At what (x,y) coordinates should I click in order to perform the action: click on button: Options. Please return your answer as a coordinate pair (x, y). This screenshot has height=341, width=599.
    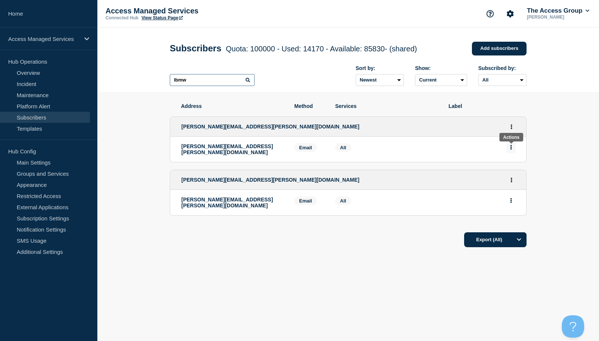
    Looking at the image, I should click on (519, 239).